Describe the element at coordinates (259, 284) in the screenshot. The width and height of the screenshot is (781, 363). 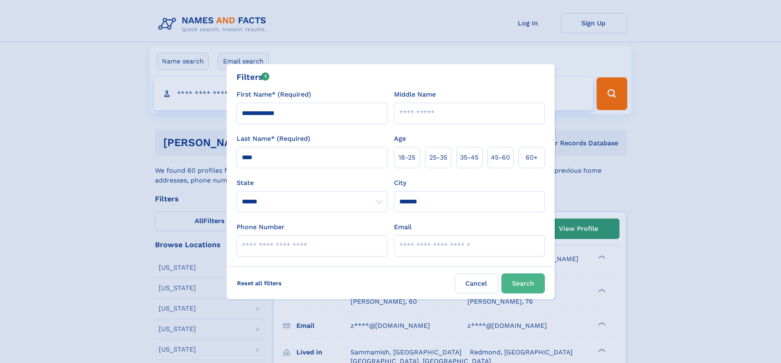
I see `label: Reset all filters` at that location.